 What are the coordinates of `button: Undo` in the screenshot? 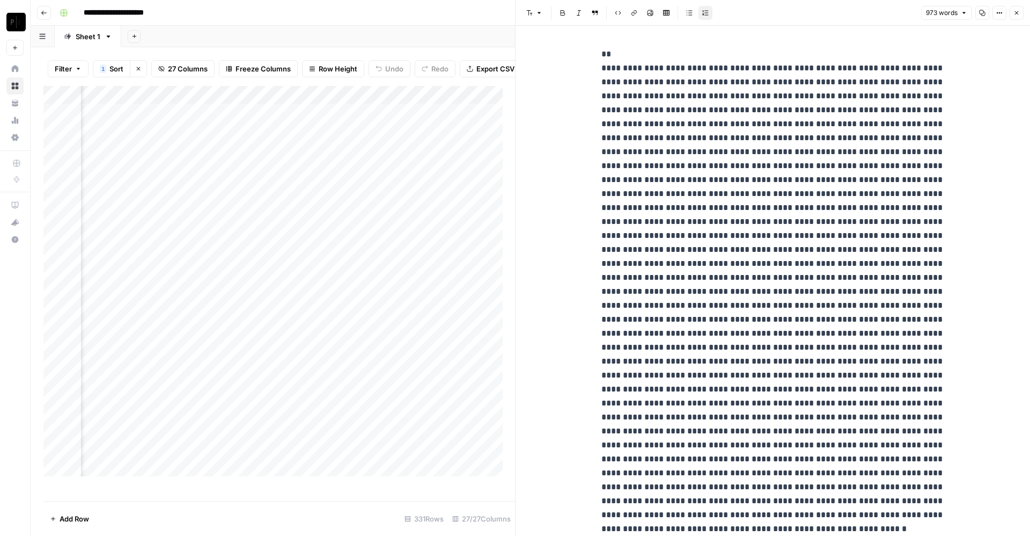 It's located at (390, 69).